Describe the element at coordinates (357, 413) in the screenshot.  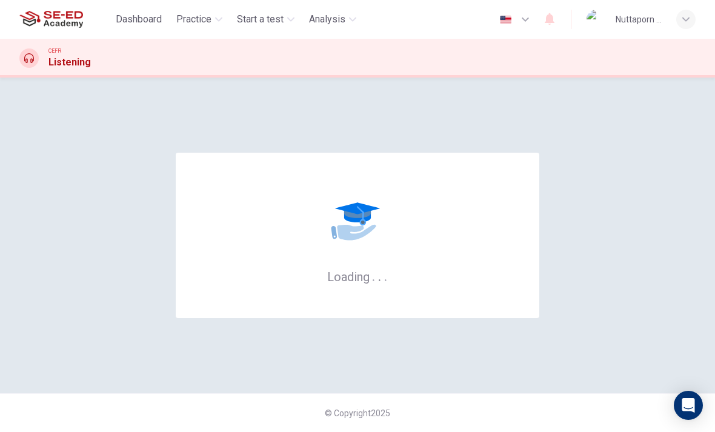
I see `span: © Copyright 2025` at that location.